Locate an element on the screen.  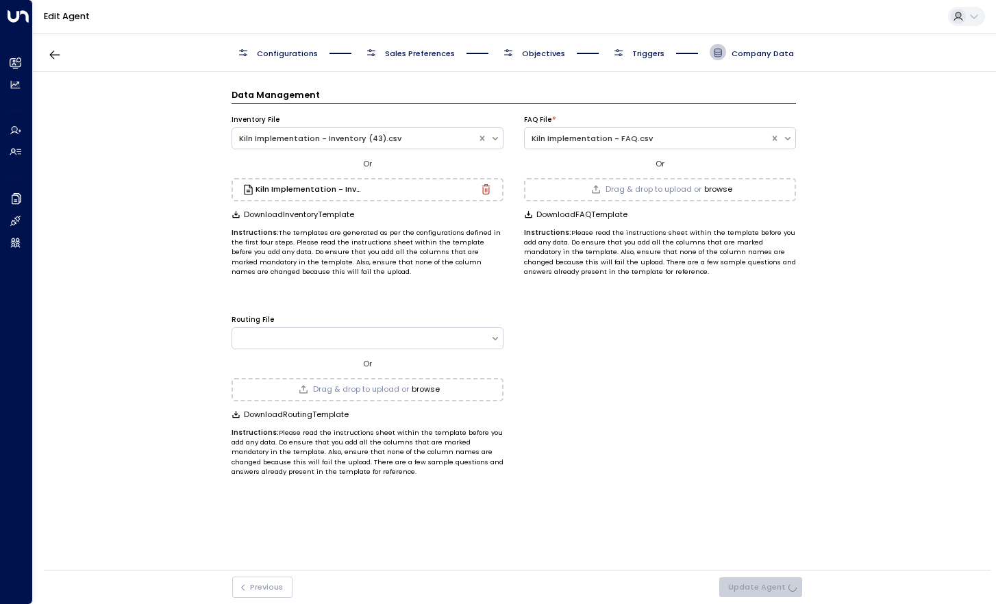
button: DownloadFAQTemplate is located at coordinates (575, 214).